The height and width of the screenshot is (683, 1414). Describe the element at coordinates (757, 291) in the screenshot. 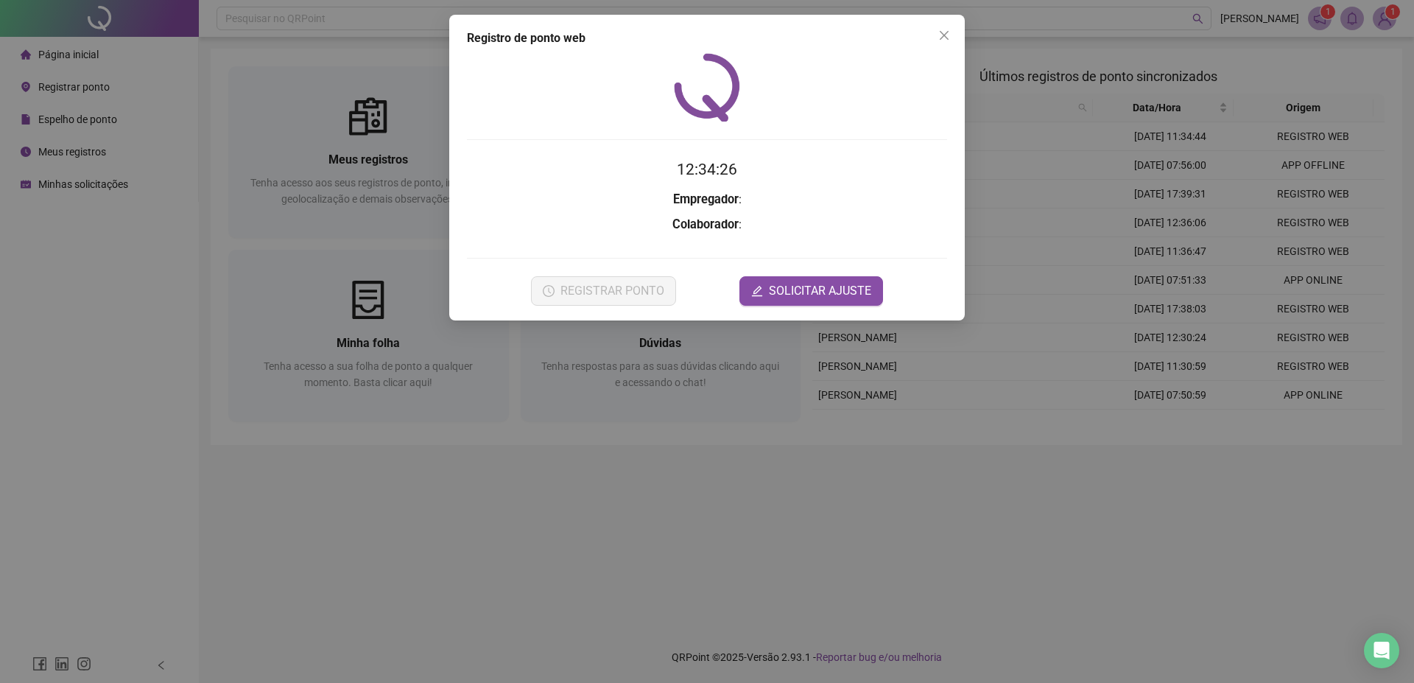

I see `span: edit` at that location.